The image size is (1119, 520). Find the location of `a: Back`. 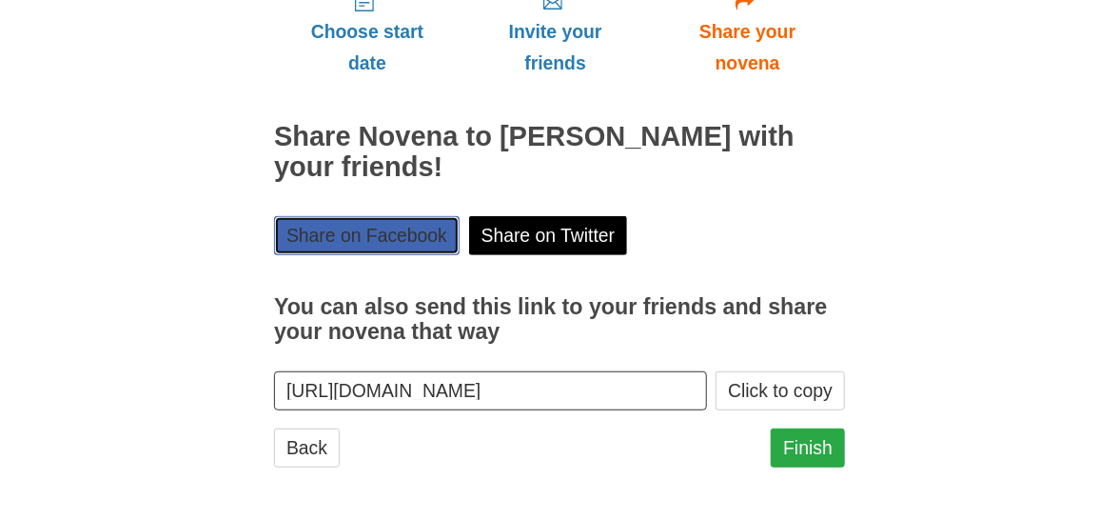

a: Back is located at coordinates (307, 447).